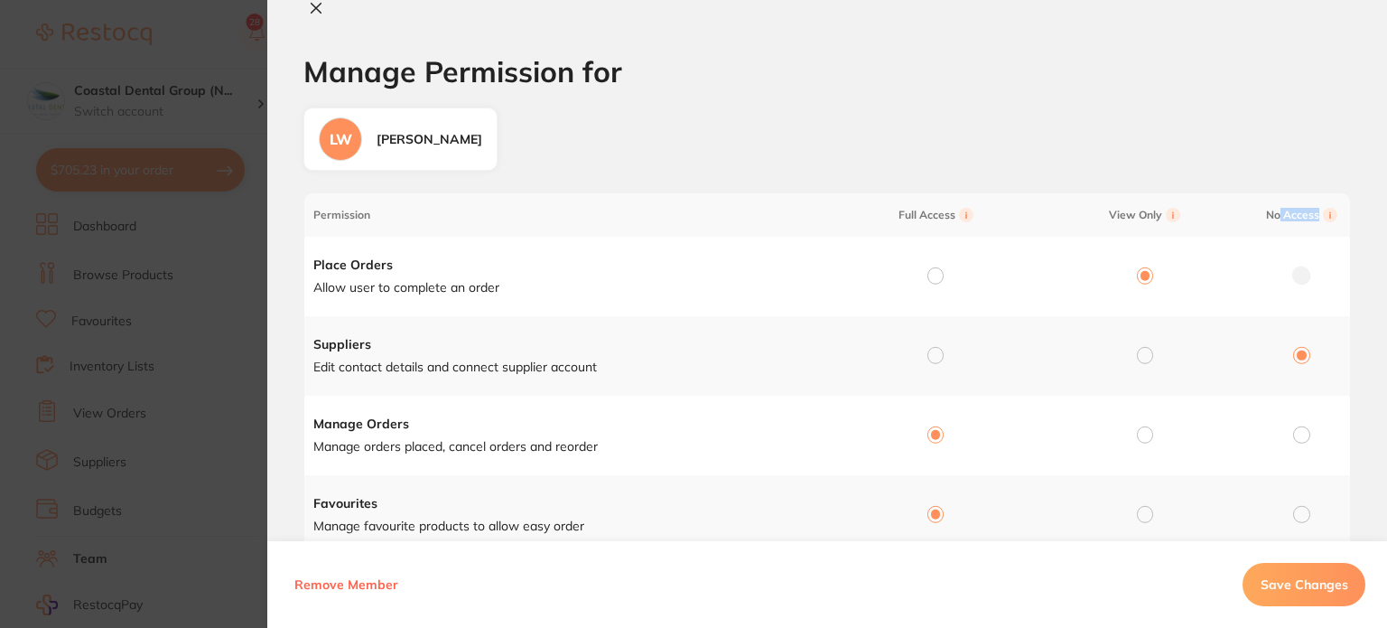 Image resolution: width=1387 pixels, height=628 pixels. What do you see at coordinates (346, 584) in the screenshot?
I see `button: Remove Member` at bounding box center [346, 584].